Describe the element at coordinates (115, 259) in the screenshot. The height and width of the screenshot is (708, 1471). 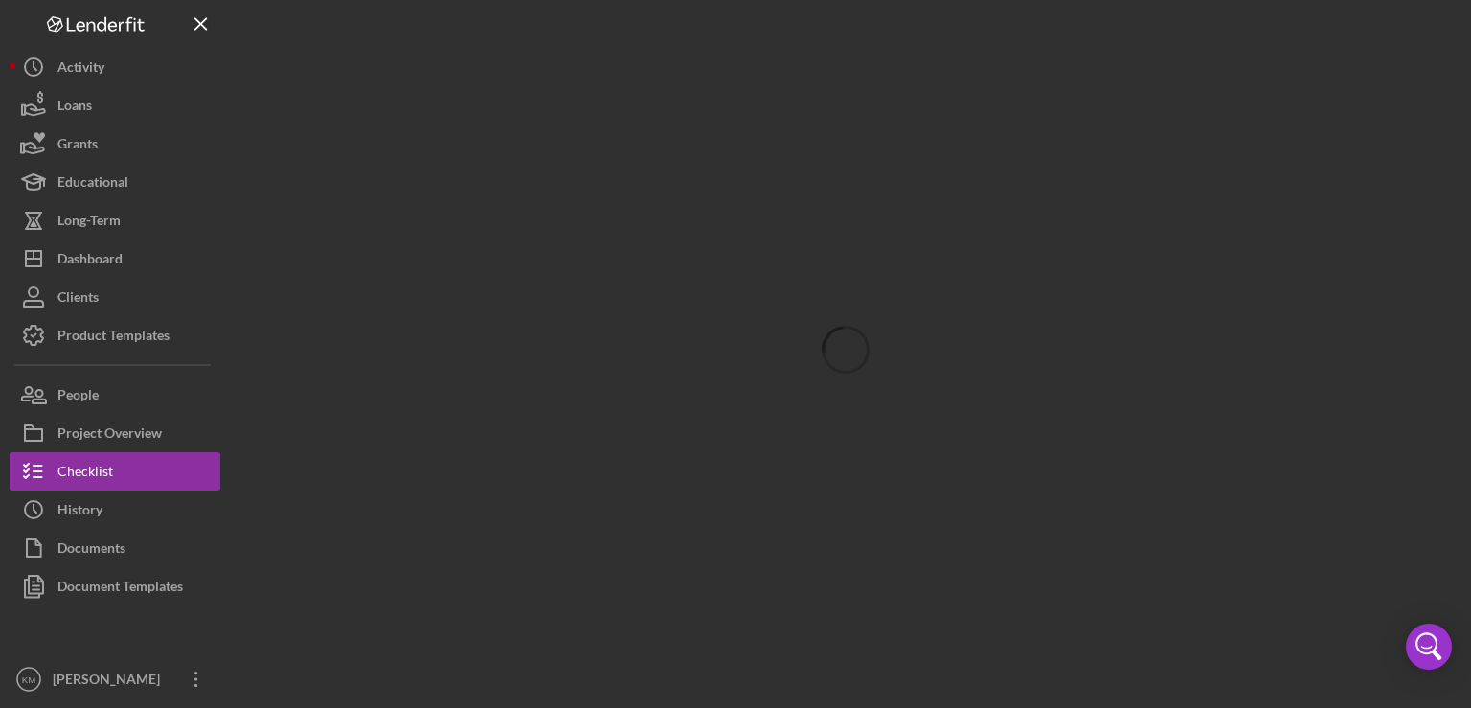
I see `button: Dashboard` at that location.